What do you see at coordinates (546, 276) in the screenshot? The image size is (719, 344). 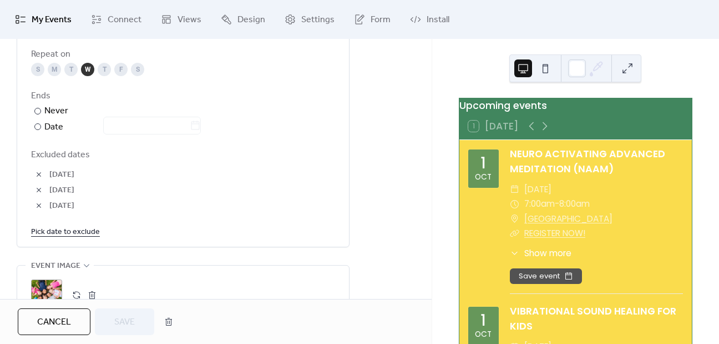 I see `button: Save event` at bounding box center [546, 276].